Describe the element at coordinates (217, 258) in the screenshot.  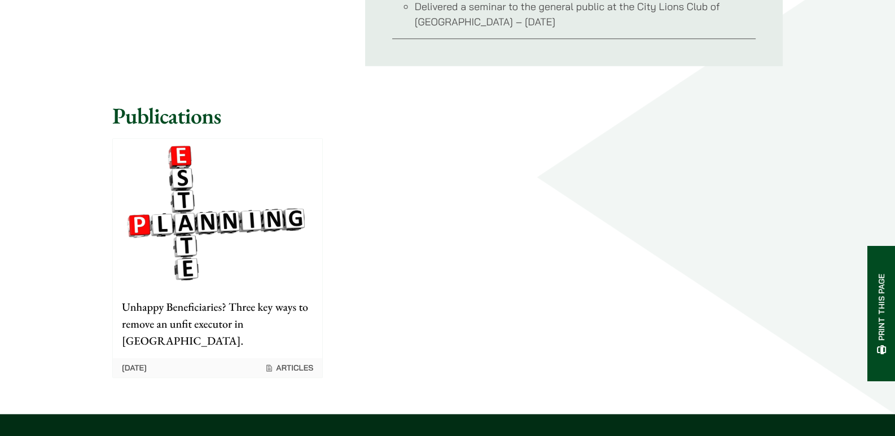
I see `a: Graphic for article on ways to remove unfit executor in Hong Kong Unhappy Beneficiaries? Three ke...` at that location.